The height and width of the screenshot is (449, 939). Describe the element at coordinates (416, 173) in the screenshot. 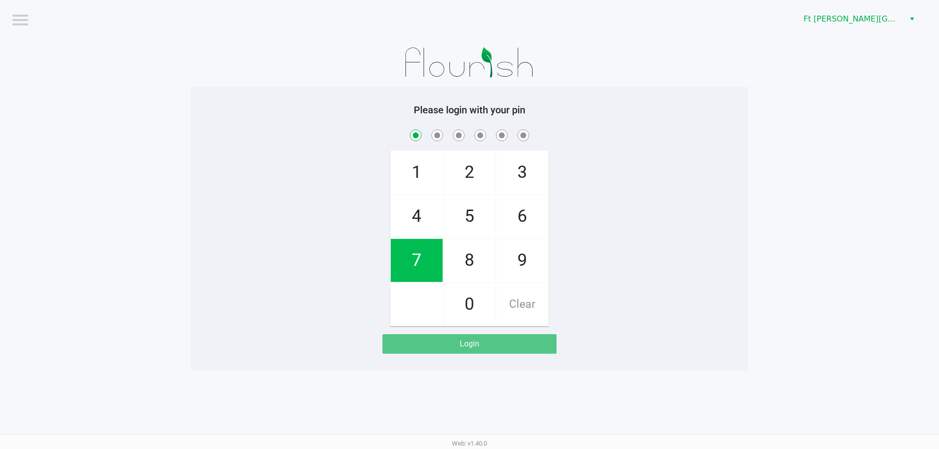

I see `span: 1` at that location.